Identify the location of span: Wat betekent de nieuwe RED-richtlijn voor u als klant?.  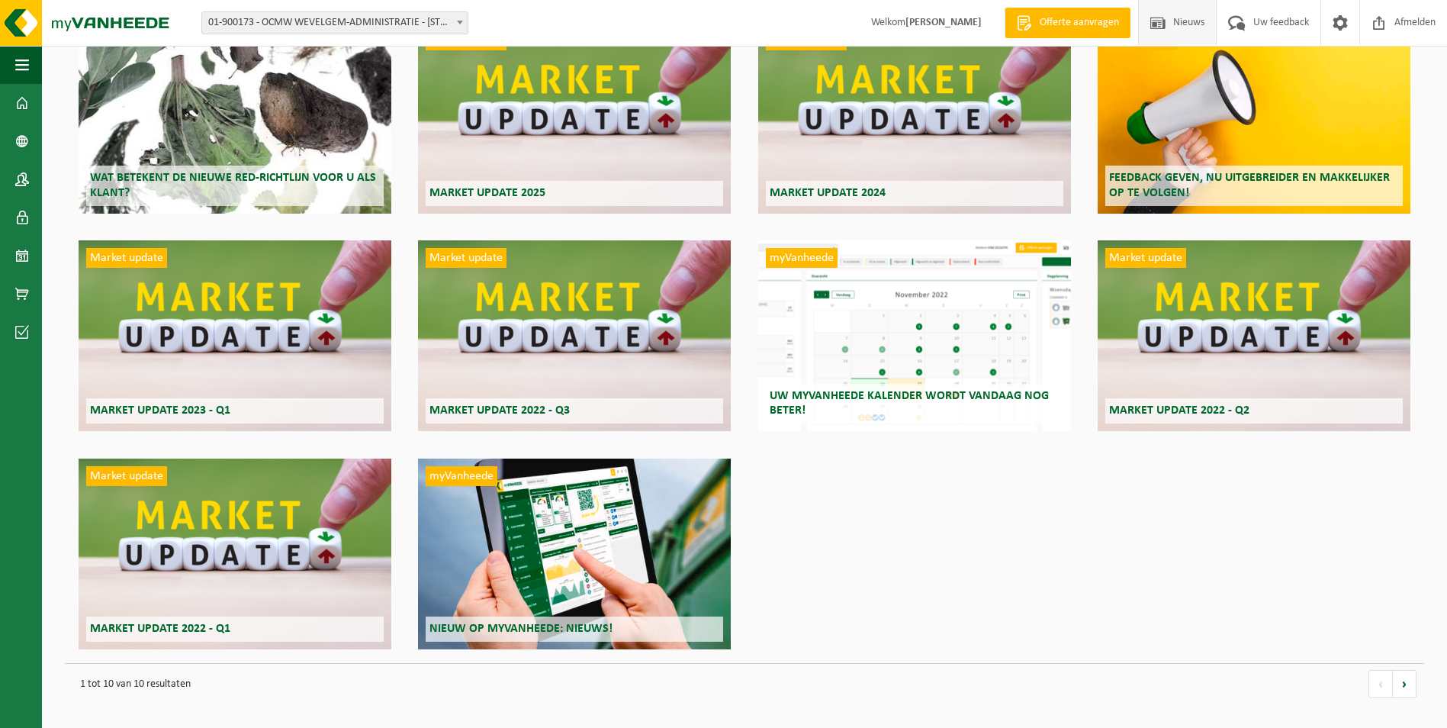
(233, 185).